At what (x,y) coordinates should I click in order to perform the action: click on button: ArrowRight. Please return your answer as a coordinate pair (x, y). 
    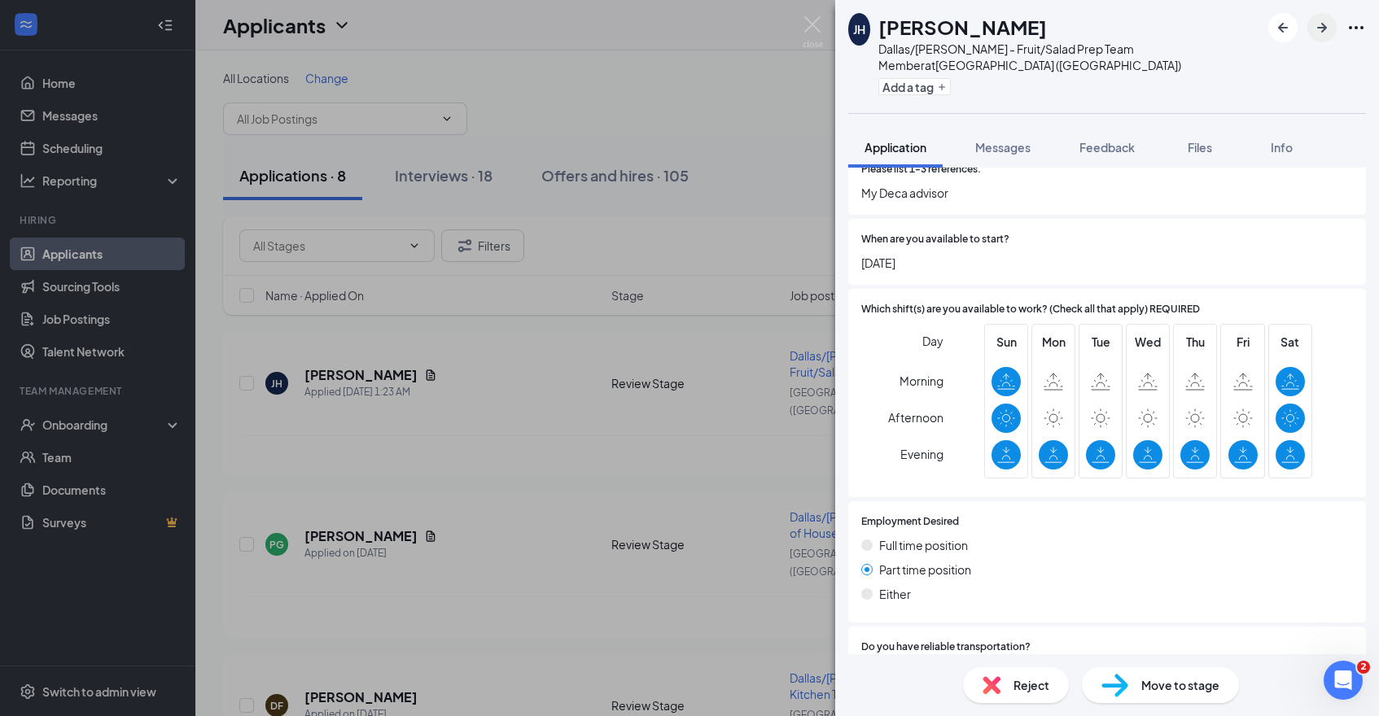
    Looking at the image, I should click on (1322, 28).